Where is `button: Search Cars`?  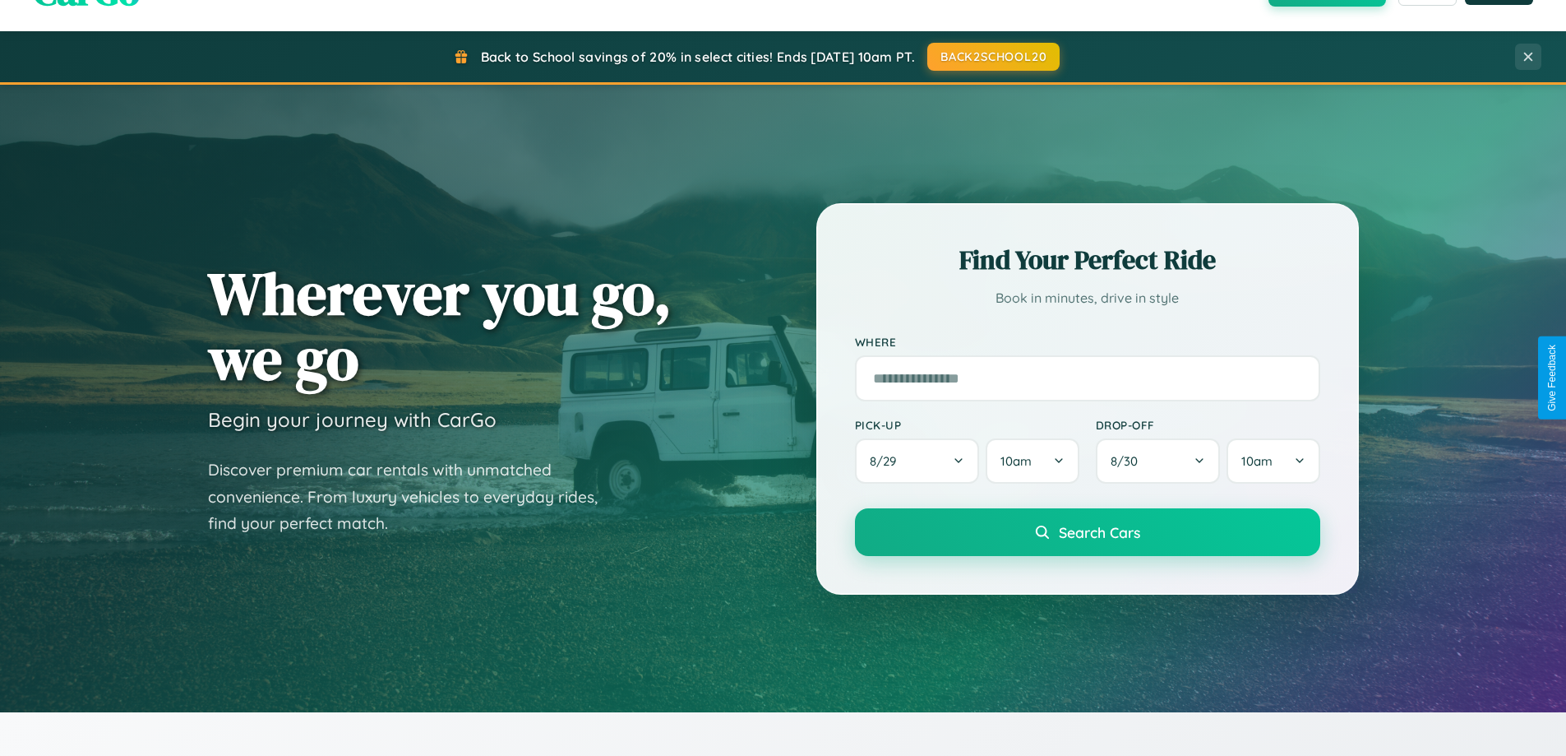
button: Search Cars is located at coordinates (1088, 532).